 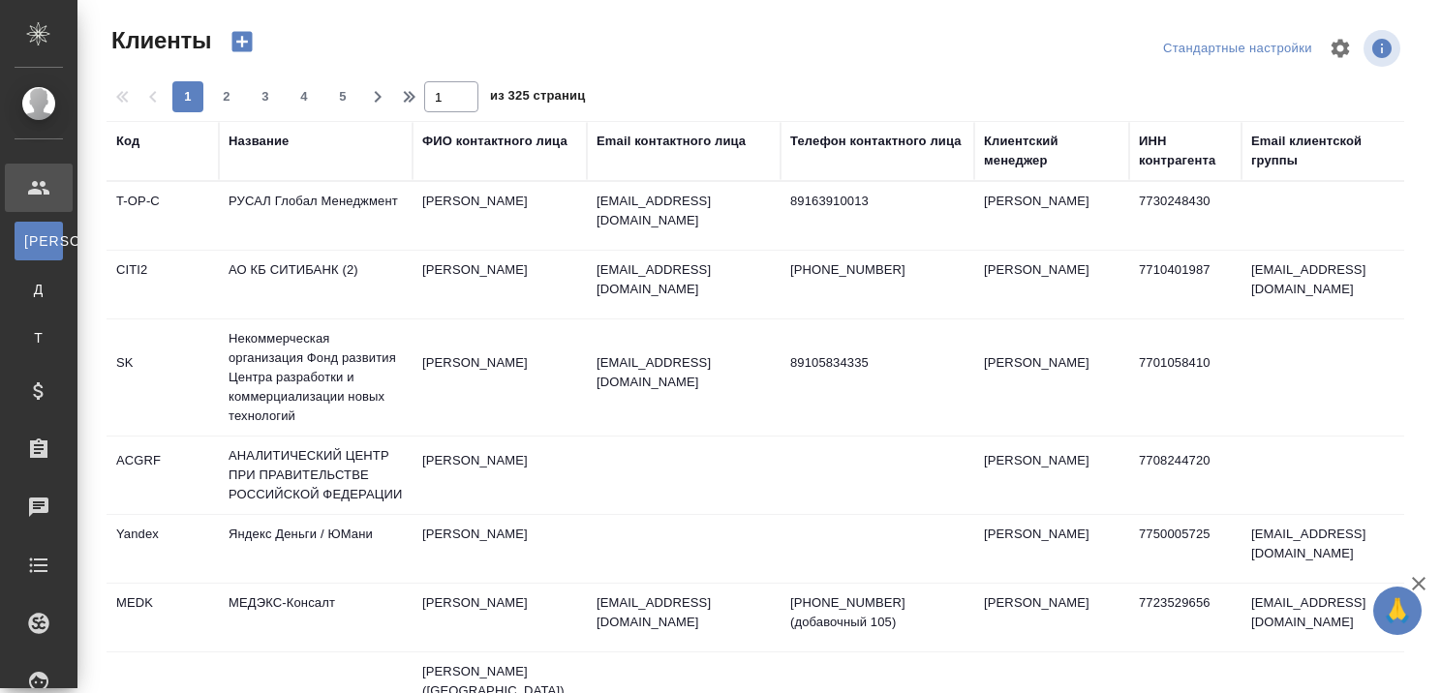 What do you see at coordinates (316, 549) in the screenshot?
I see `td: Яндекс Деньги / ЮМани` at bounding box center [316, 549].